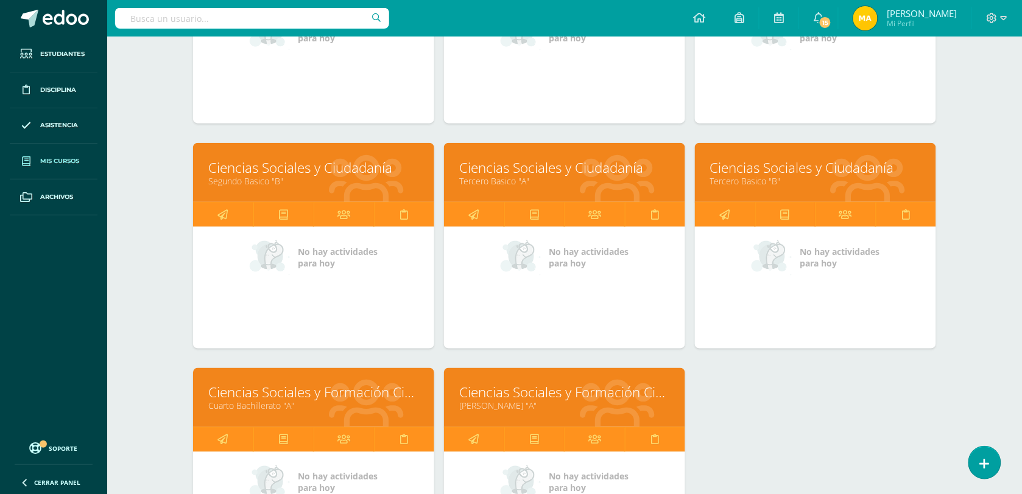 The height and width of the screenshot is (494, 1022). What do you see at coordinates (54, 197) in the screenshot?
I see `a: Archivos` at bounding box center [54, 197].